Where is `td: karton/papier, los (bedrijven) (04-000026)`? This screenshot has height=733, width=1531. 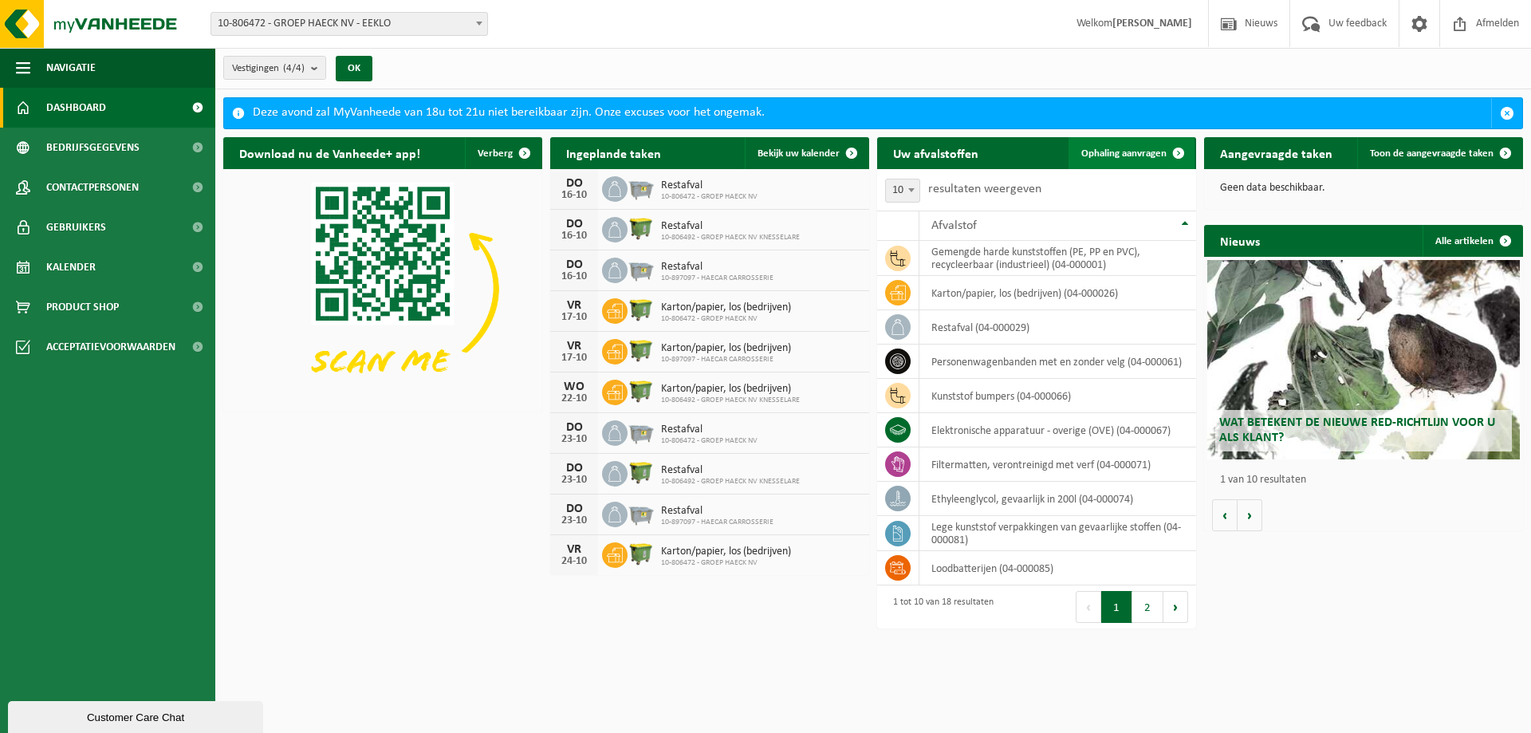 td: karton/papier, los (bedrijven) (04-000026) is located at coordinates (1057, 293).